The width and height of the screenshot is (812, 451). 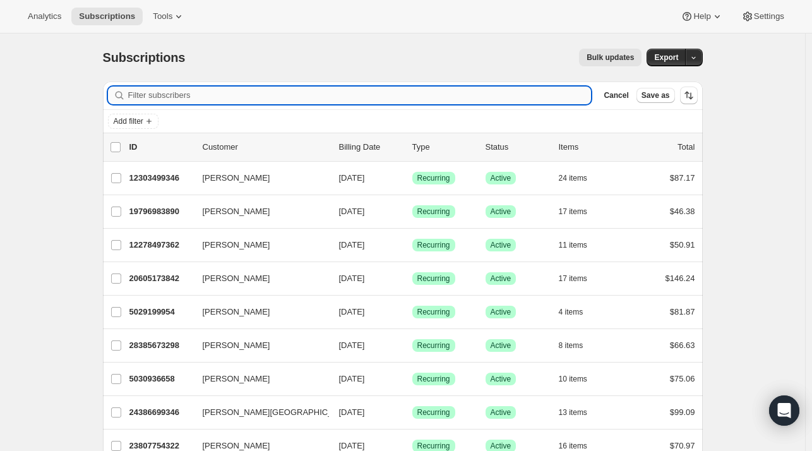 I want to click on button: 8 items, so click(x=578, y=345).